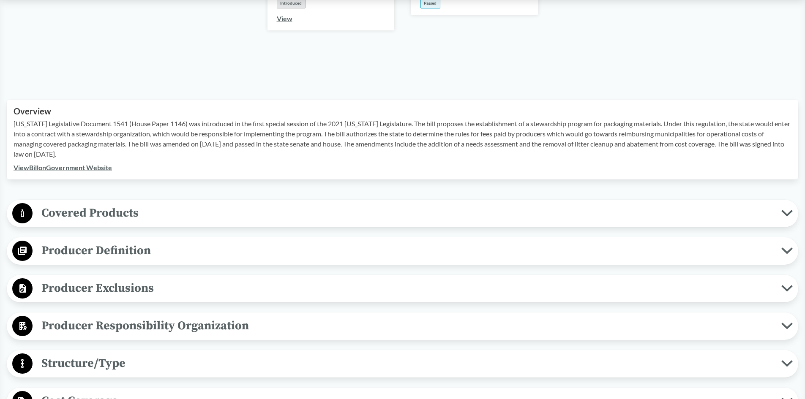  Describe the element at coordinates (402, 213) in the screenshot. I see `button: Covered Products` at that location.